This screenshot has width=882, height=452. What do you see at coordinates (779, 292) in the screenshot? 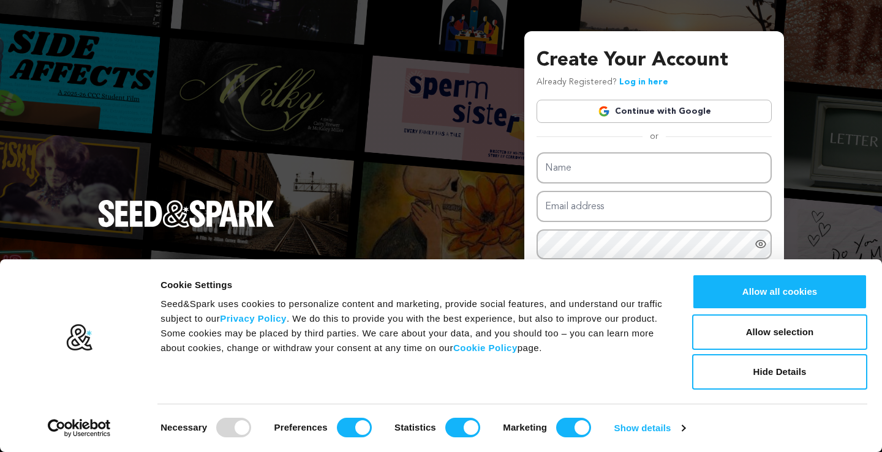
I see `button: Allow all cookies` at bounding box center [779, 292].